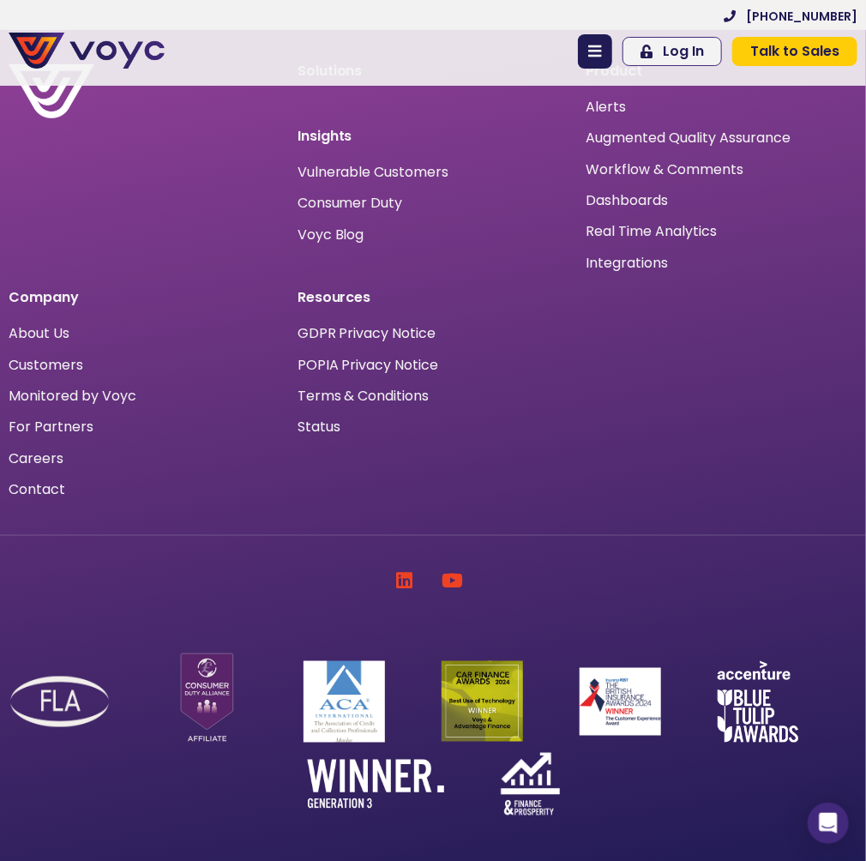  I want to click on p: Company, so click(144, 298).